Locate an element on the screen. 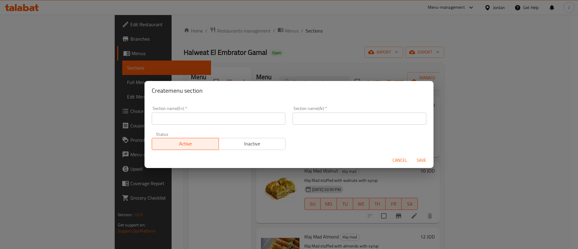  span: Save is located at coordinates (422, 160).